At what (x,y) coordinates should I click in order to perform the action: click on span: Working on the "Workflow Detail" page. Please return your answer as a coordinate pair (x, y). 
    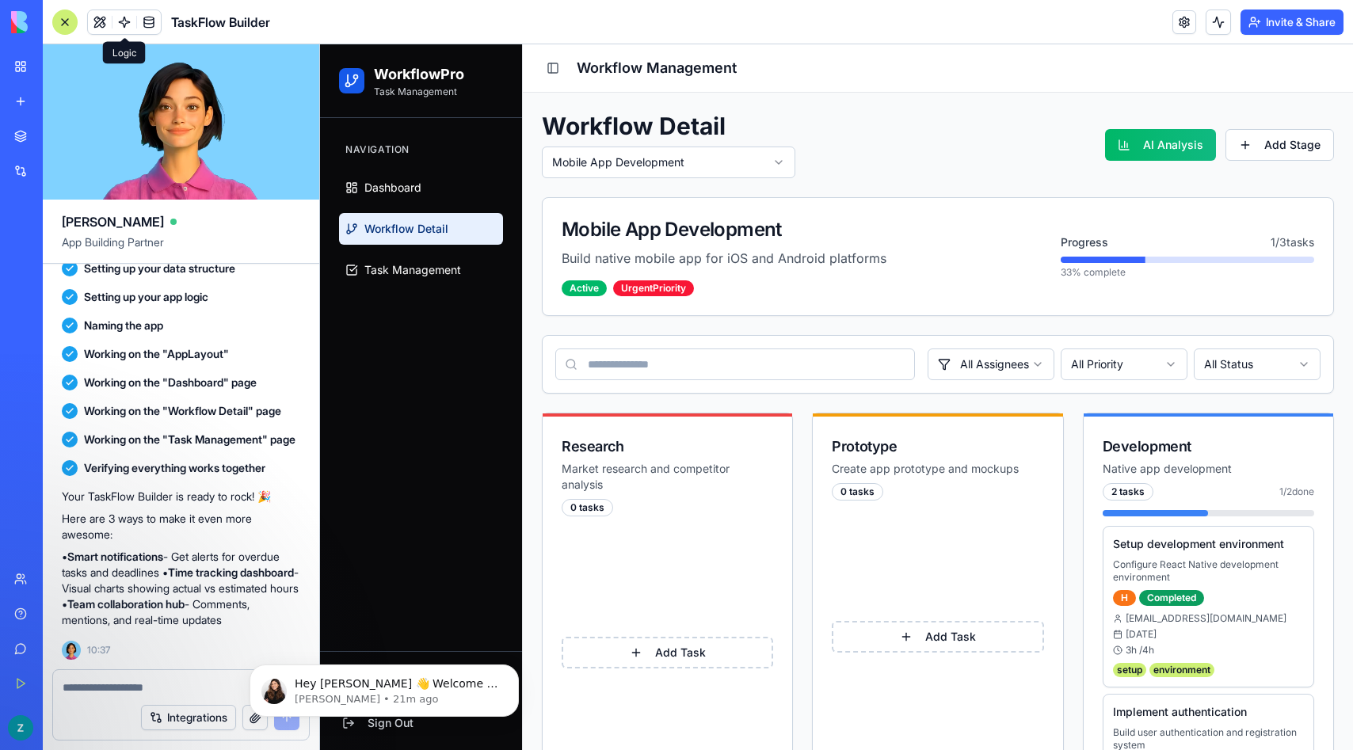
    Looking at the image, I should click on (182, 411).